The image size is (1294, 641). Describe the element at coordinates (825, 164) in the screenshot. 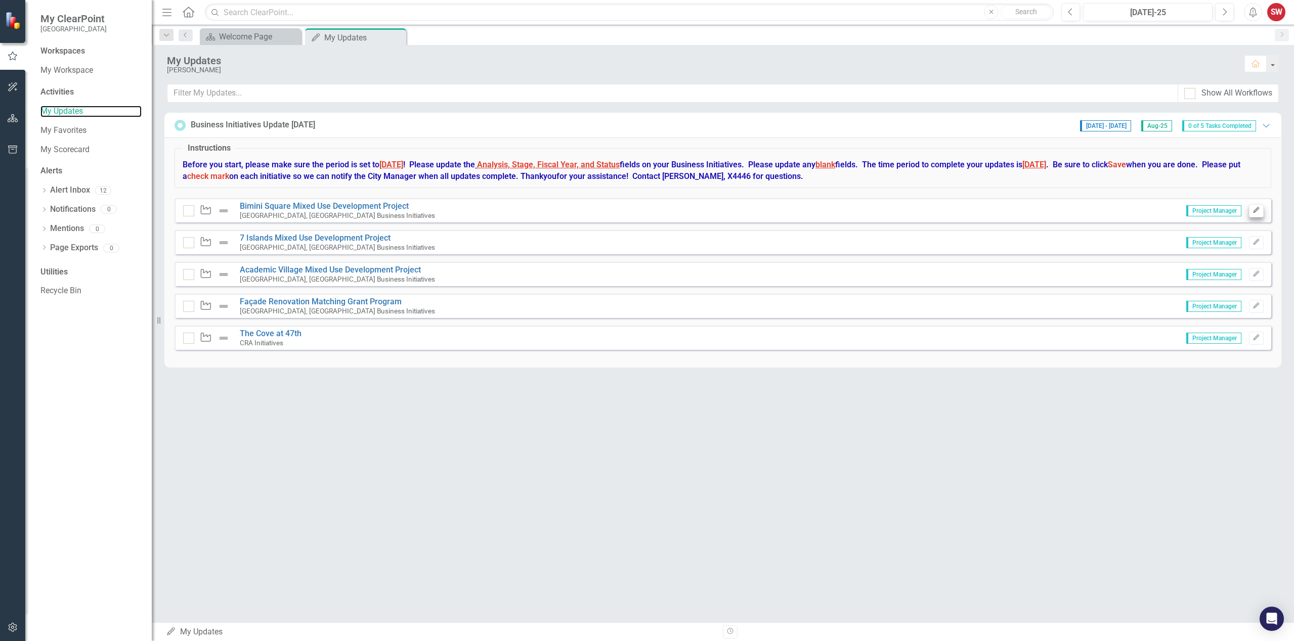

I see `span: blank` at that location.